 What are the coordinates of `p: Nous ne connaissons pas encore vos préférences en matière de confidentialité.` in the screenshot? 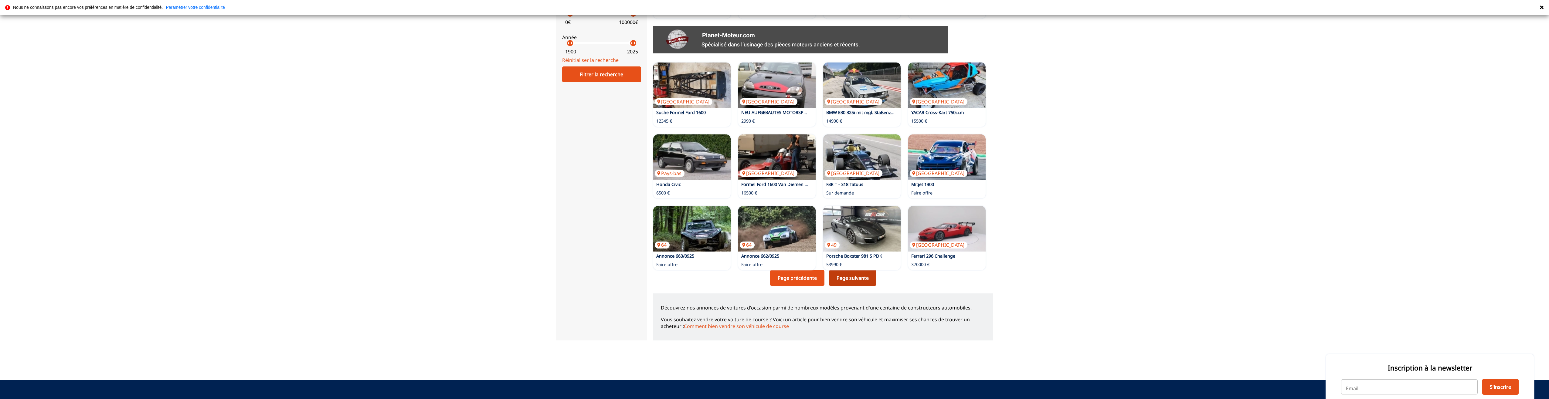 It's located at (88, 7).